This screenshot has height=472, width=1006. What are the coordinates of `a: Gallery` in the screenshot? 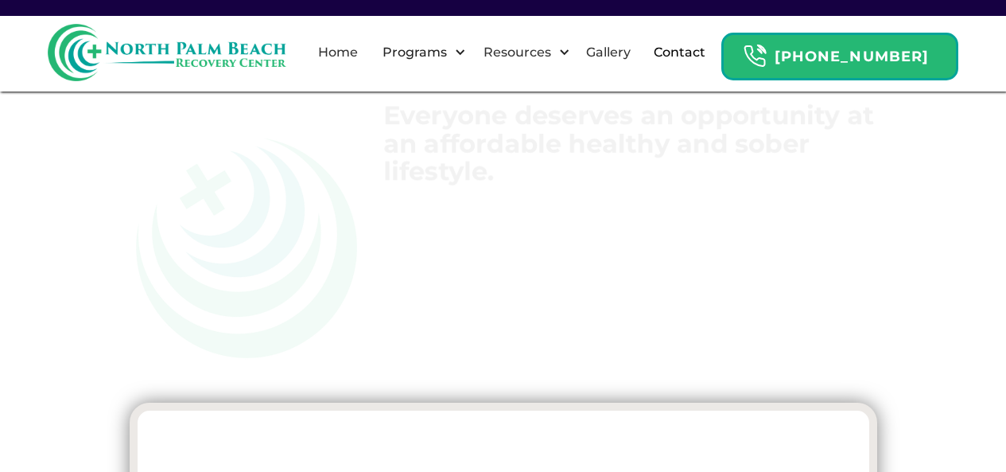 It's located at (609, 53).